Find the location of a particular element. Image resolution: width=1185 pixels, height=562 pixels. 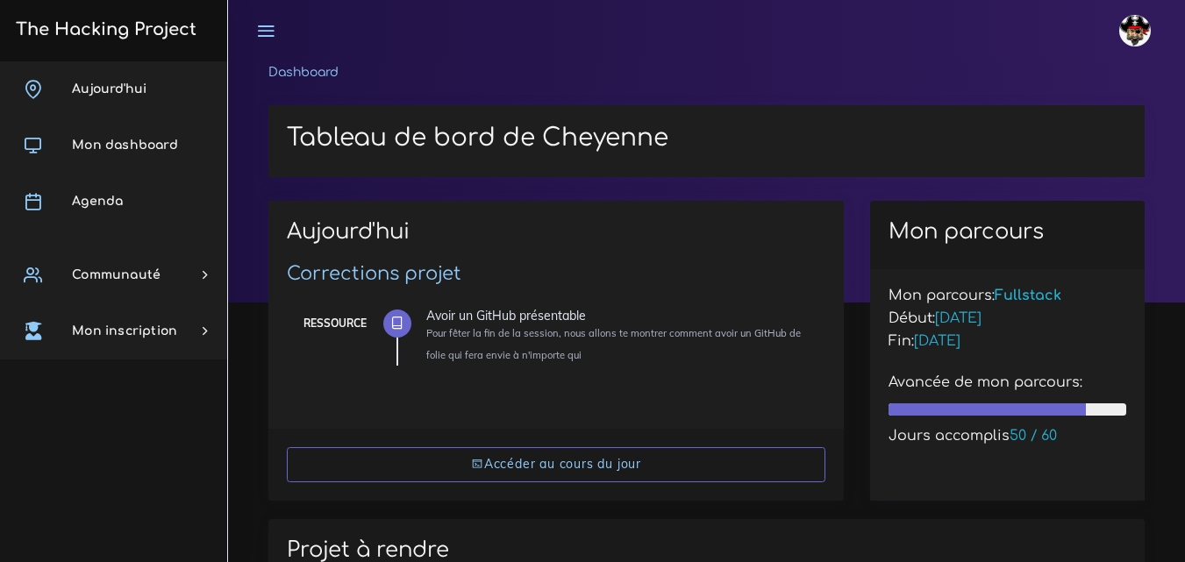

span: Mon dashboard is located at coordinates (125, 145).